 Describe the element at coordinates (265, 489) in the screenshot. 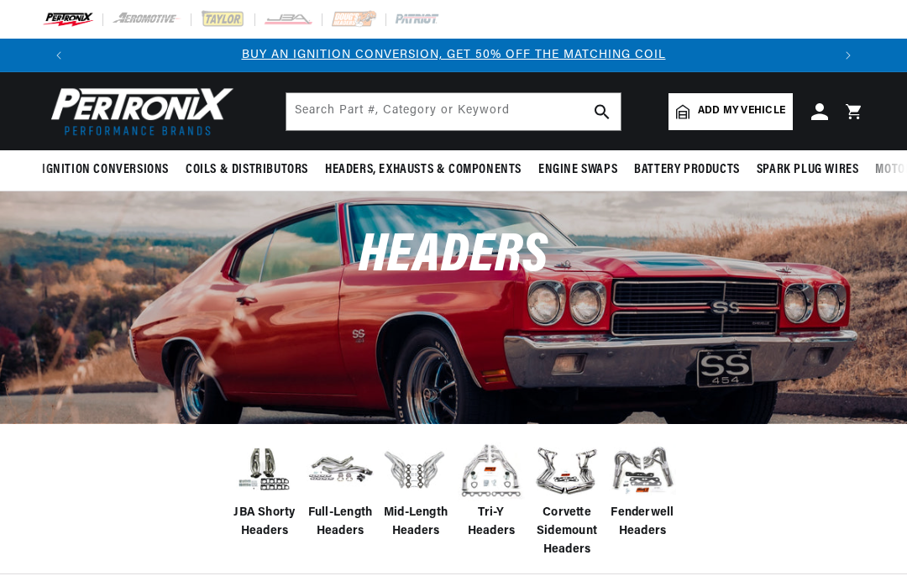

I see `a: JBA Shorty Headers JBA Shorty Headers` at that location.